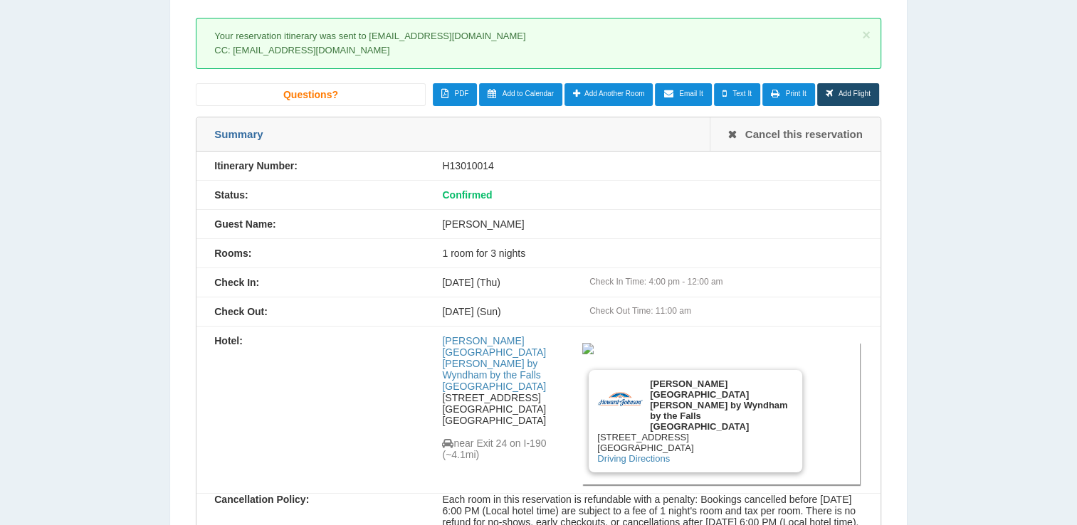  Describe the element at coordinates (494, 449) in the screenshot. I see `span: near Exit 24 on I-190 (~4.1mi)` at that location.